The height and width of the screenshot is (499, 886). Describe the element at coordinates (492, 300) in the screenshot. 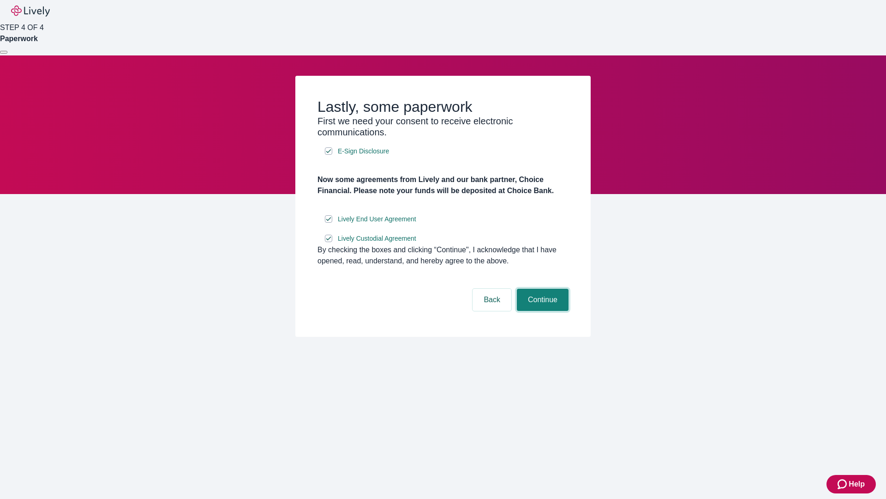

I see `button: Back` at that location.